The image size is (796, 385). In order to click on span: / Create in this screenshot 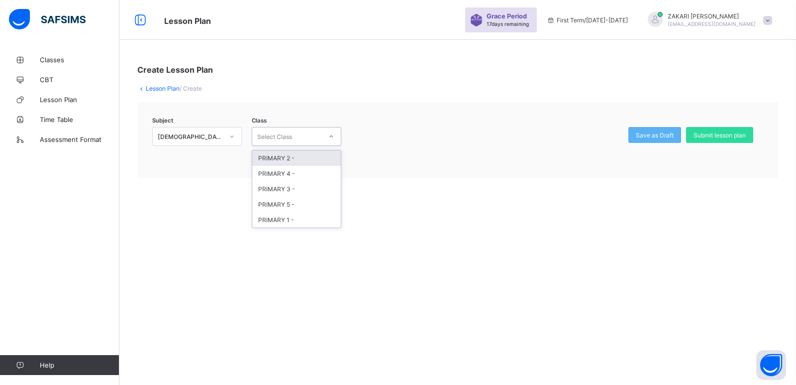, I will do `click(191, 88)`.